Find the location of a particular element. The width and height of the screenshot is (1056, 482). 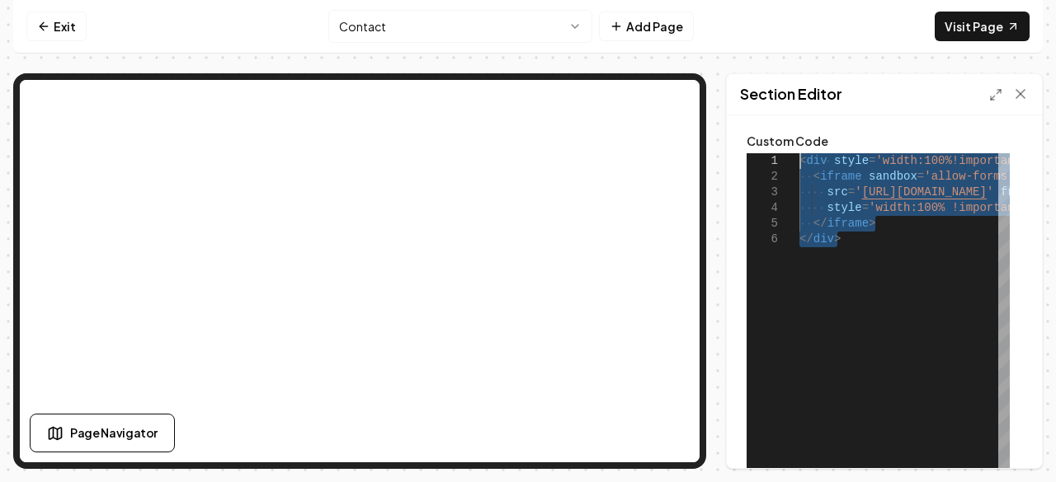

span: 'width:100% !important;' is located at coordinates (952, 208).